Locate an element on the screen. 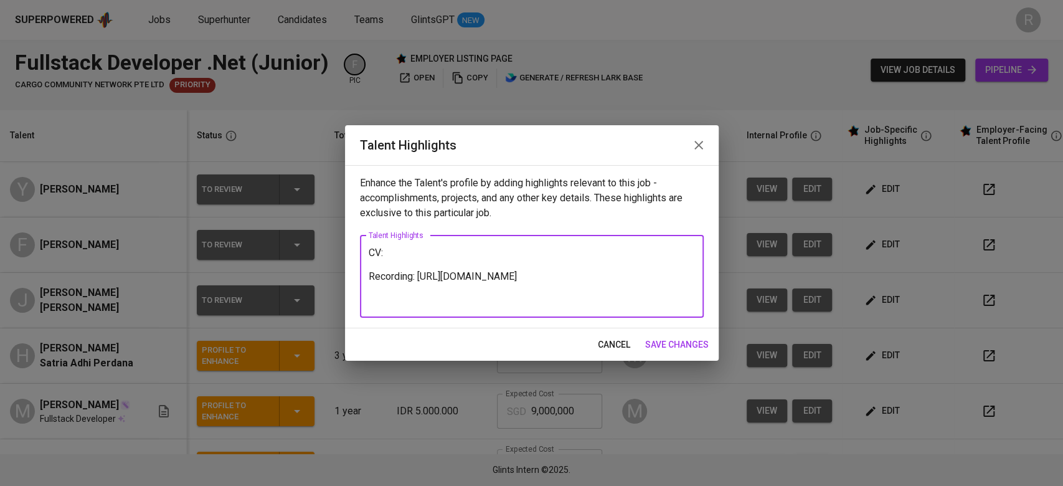 This screenshot has width=1063, height=486. h2: Talent Highlights is located at coordinates (532, 145).